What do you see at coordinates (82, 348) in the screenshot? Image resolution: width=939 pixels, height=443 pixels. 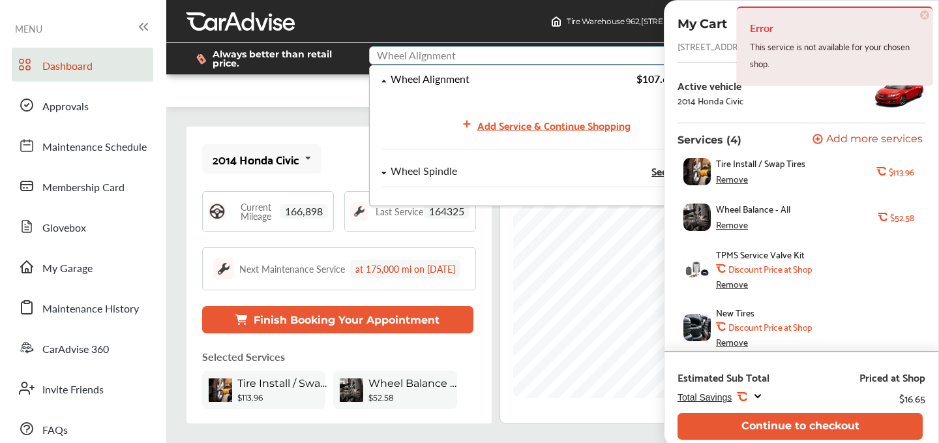 I see `a: CarAdvise 360` at bounding box center [82, 348].